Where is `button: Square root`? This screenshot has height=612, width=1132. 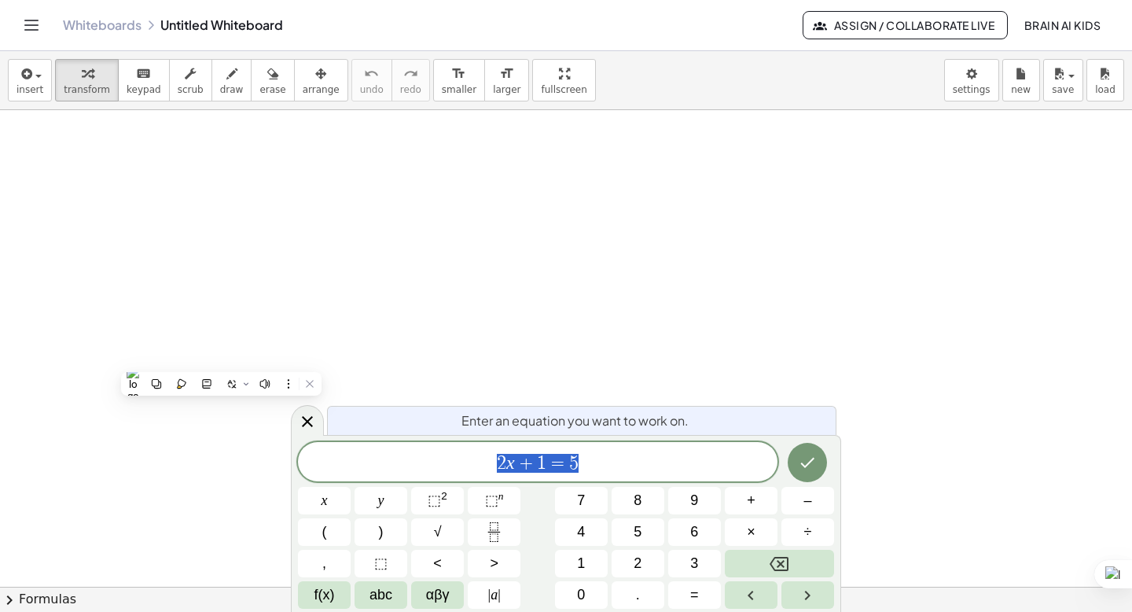
button: Square root is located at coordinates (437, 531).